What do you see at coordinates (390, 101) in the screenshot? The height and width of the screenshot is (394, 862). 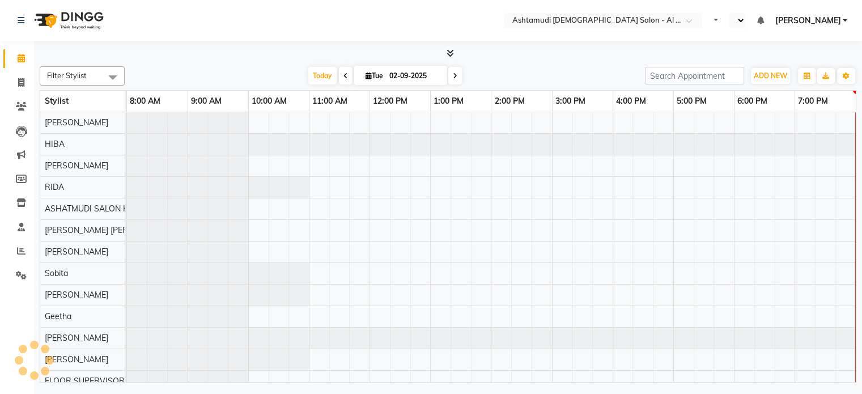 I see `a: 12:00 PM` at bounding box center [390, 101].